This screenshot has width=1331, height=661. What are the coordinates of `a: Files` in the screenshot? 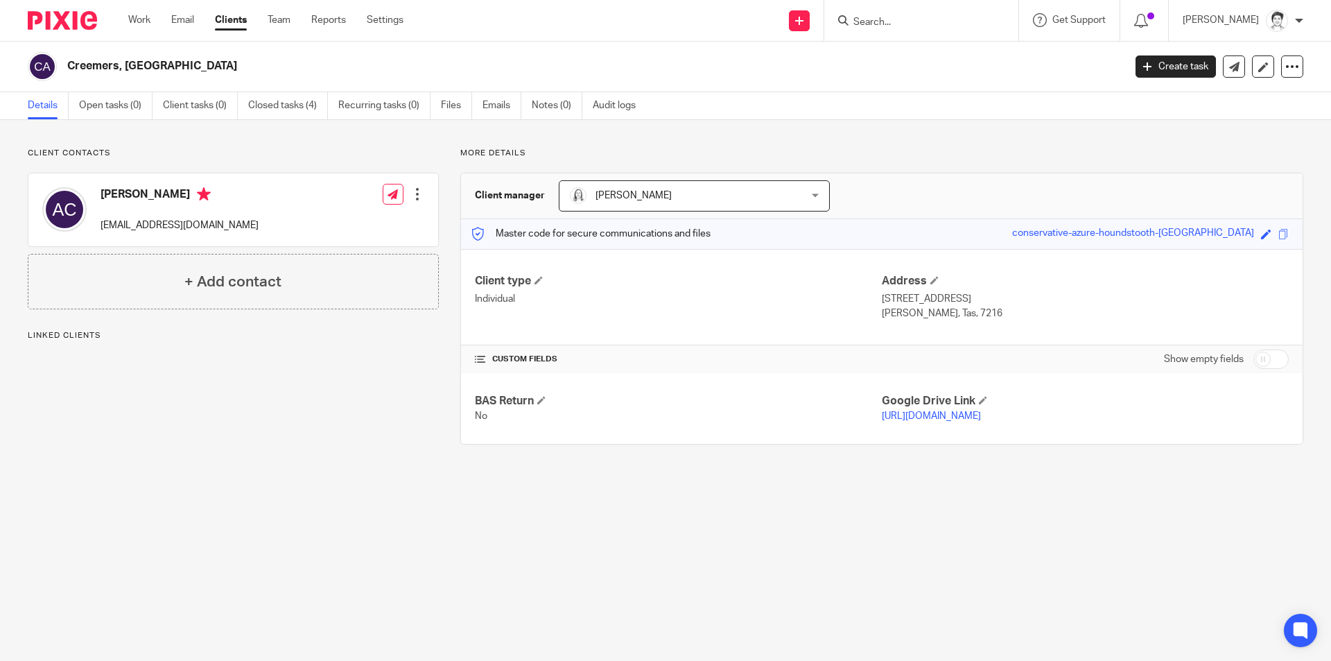 It's located at (456, 105).